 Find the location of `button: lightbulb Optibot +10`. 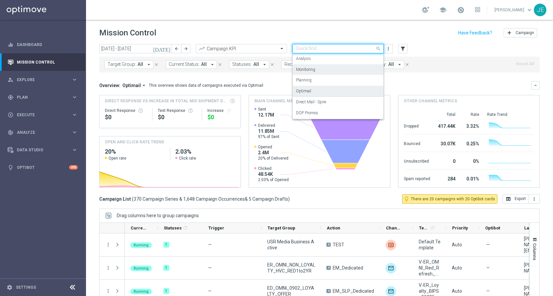

button: lightbulb Optibot +10 is located at coordinates (43, 167).